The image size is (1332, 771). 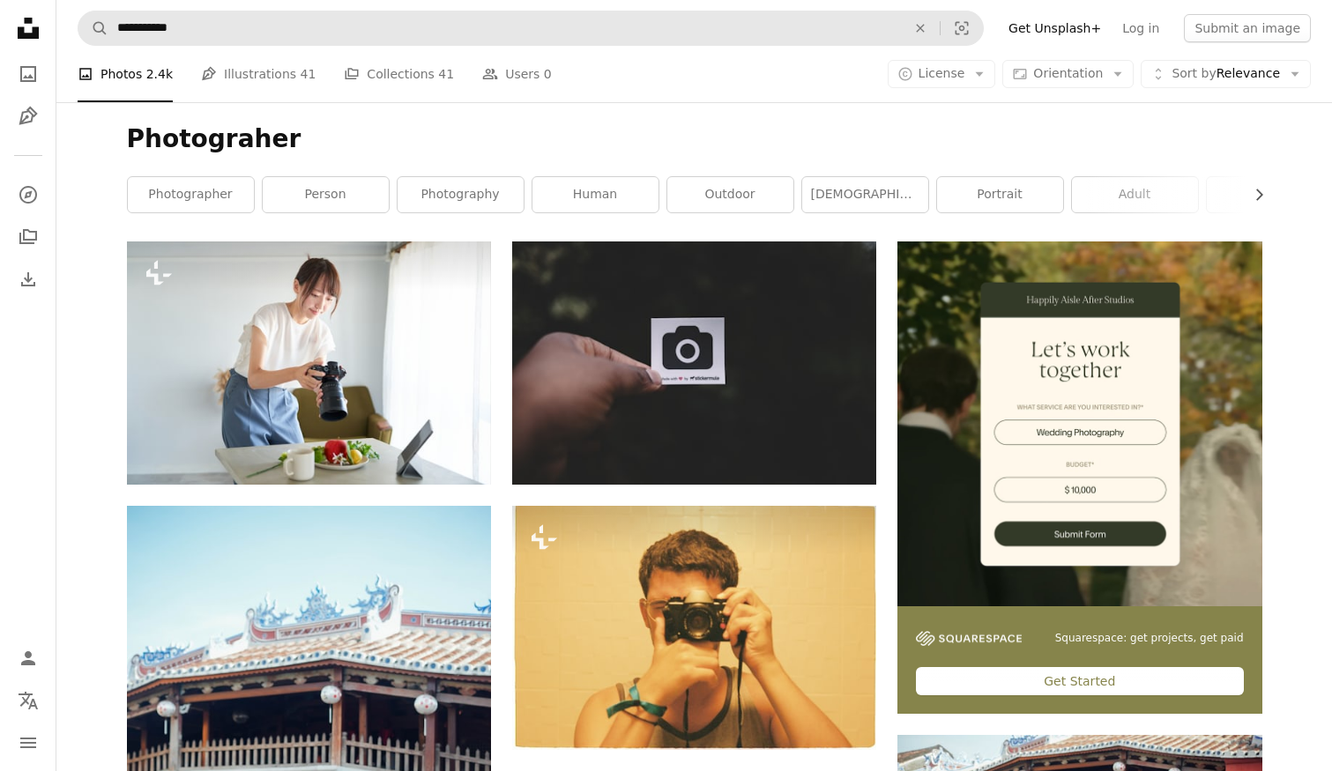 I want to click on div: Get Started, so click(x=1079, y=681).